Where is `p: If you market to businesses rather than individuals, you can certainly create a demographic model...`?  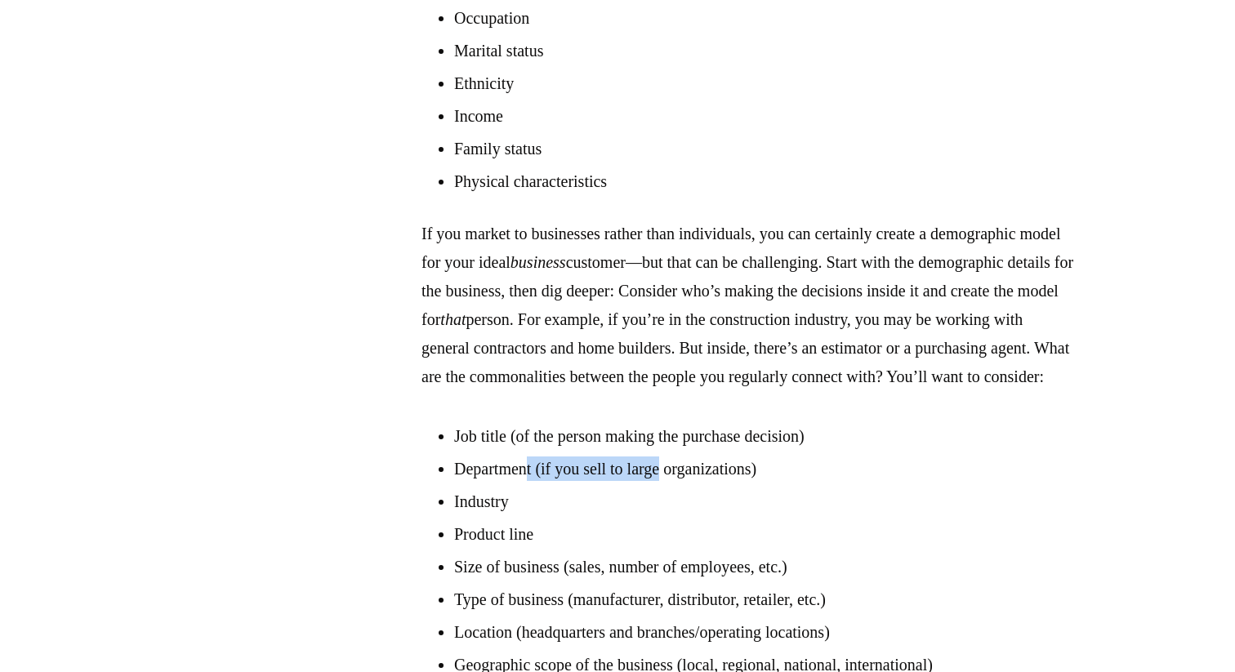
p: If you market to businesses rather than individuals, you can certainly create a demographic model... is located at coordinates (748, 306).